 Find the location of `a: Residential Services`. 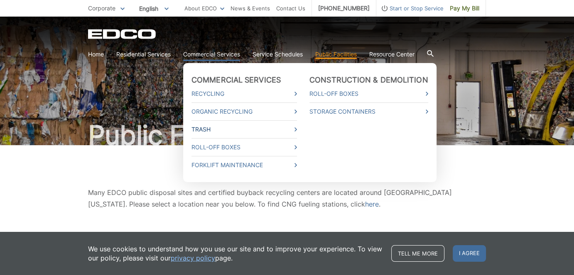

a: Residential Services is located at coordinates (143, 54).